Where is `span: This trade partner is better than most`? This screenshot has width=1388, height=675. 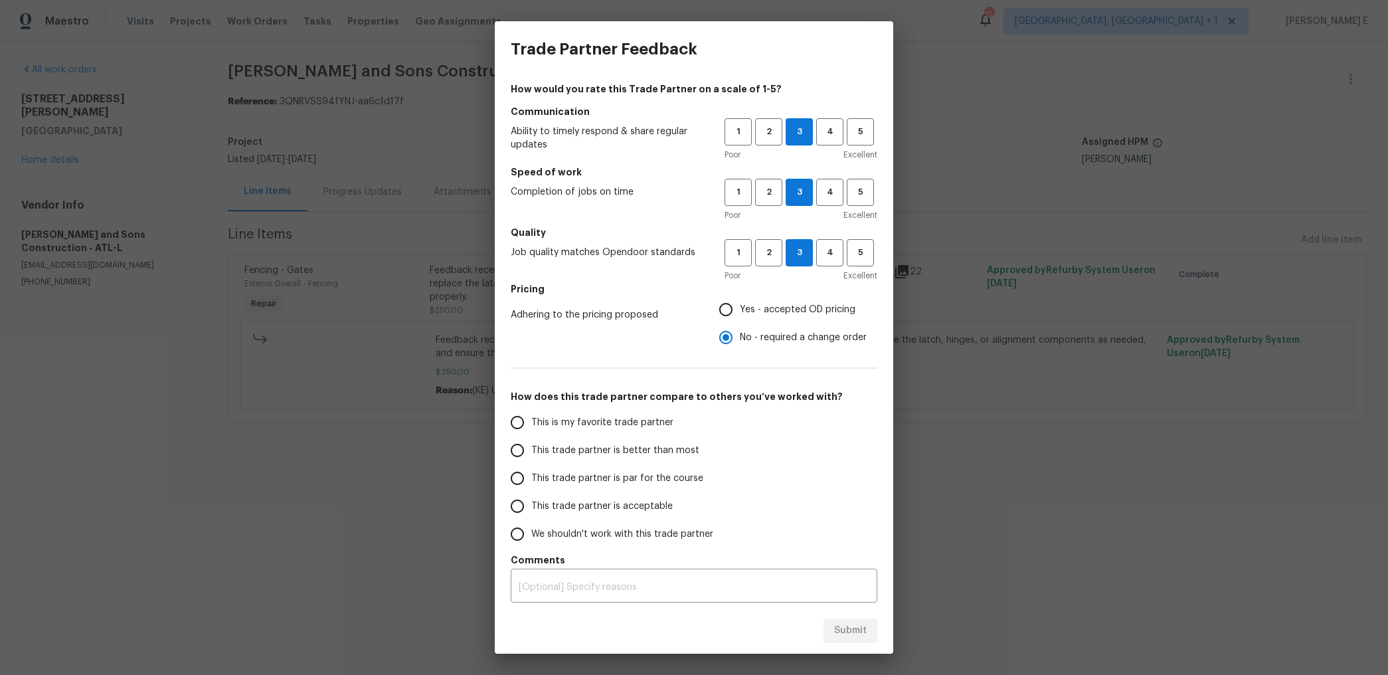 span: This trade partner is better than most is located at coordinates (615, 450).